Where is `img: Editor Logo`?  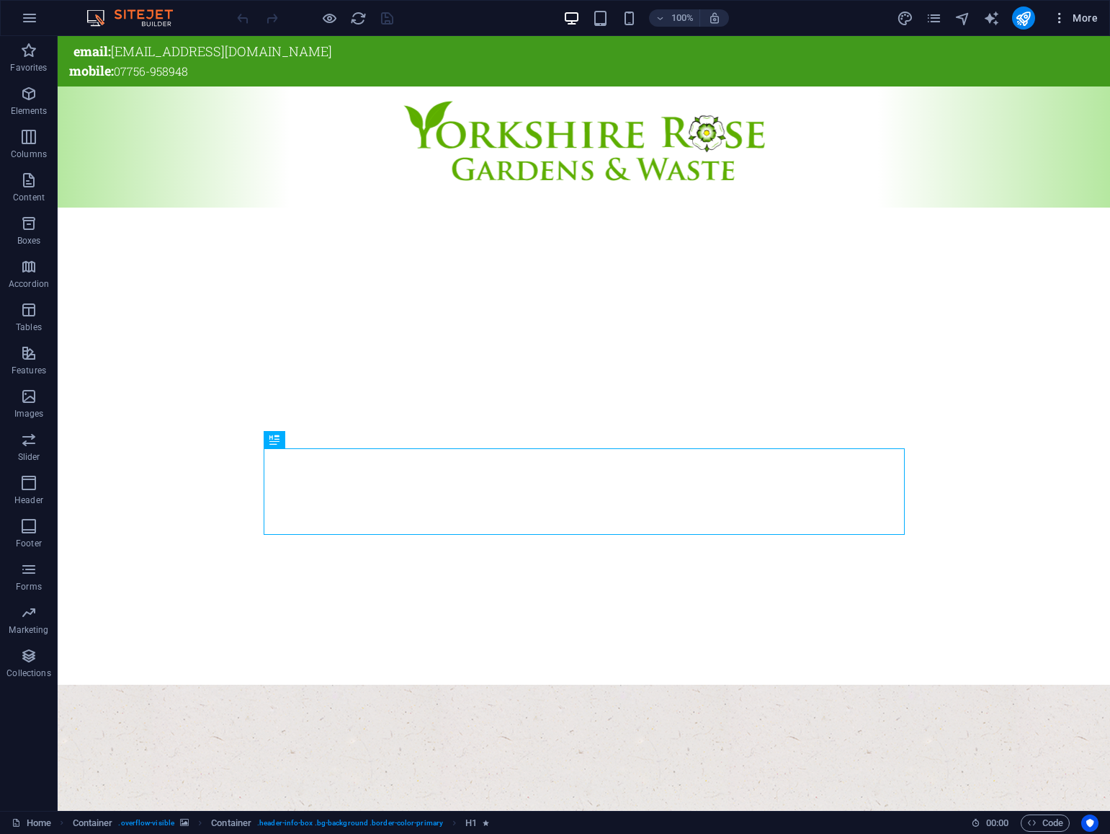
img: Editor Logo is located at coordinates (137, 18).